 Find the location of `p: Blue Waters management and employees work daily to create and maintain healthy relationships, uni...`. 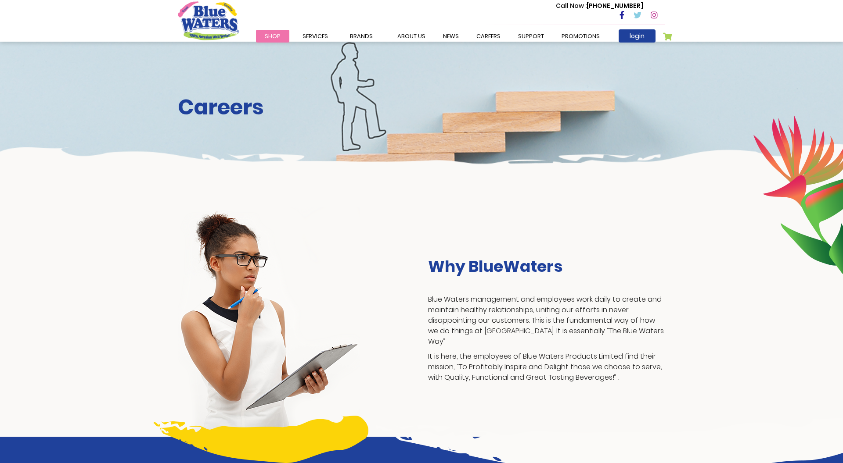

p: Blue Waters management and employees work daily to create and maintain healthy relationships, uni... is located at coordinates (546, 321).